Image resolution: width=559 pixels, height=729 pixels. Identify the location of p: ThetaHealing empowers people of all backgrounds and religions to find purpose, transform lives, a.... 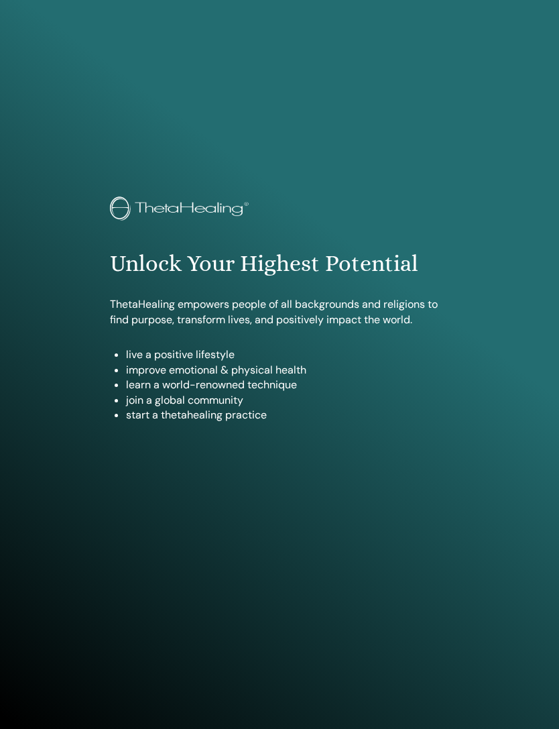
(280, 312).